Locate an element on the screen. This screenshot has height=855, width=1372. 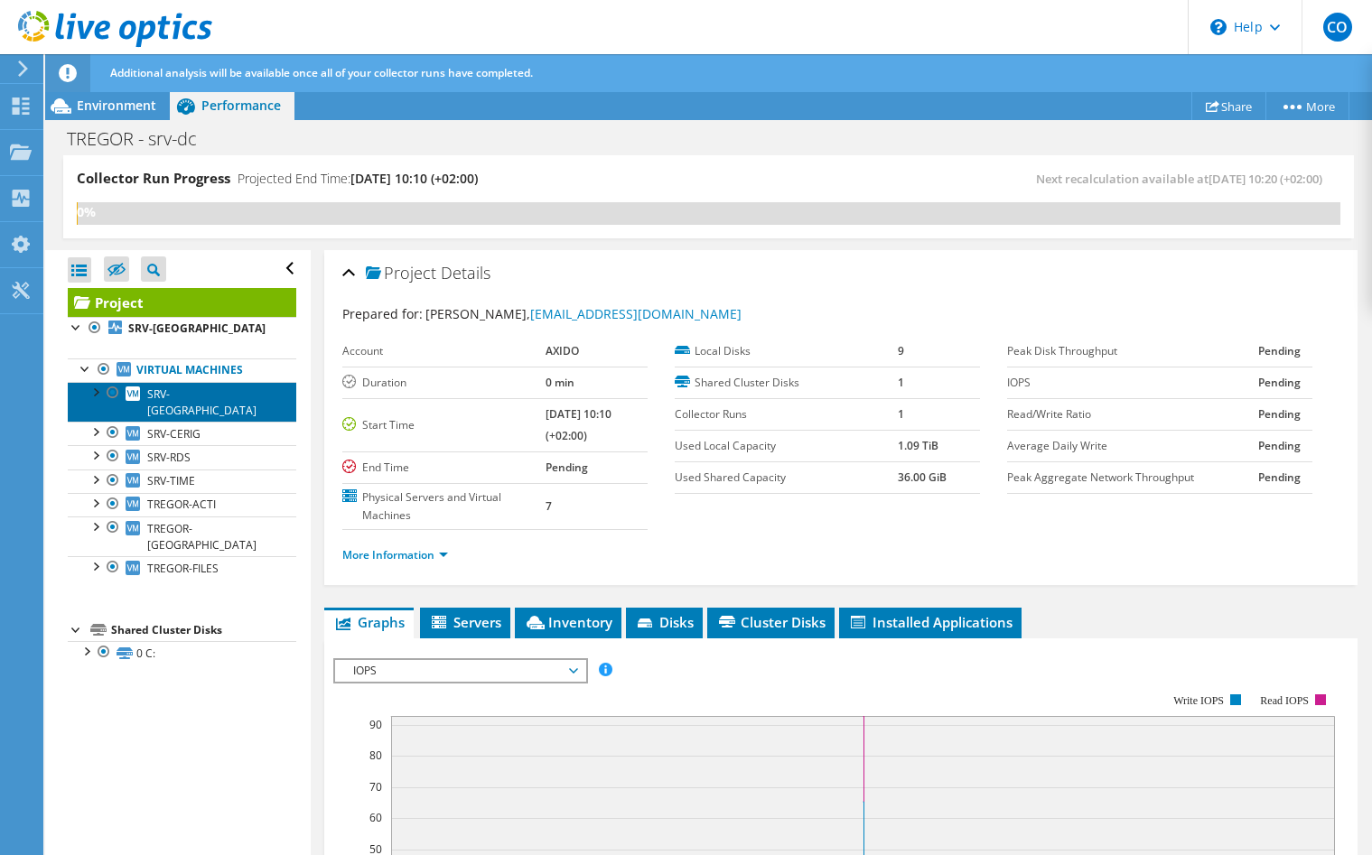
label: IOPS is located at coordinates (1132, 383).